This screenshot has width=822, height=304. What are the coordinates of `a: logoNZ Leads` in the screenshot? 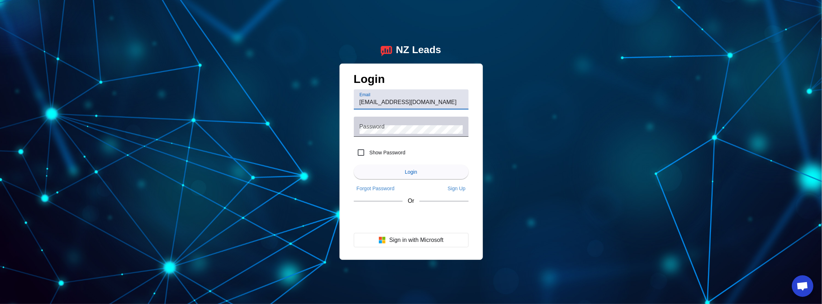 It's located at (411, 50).